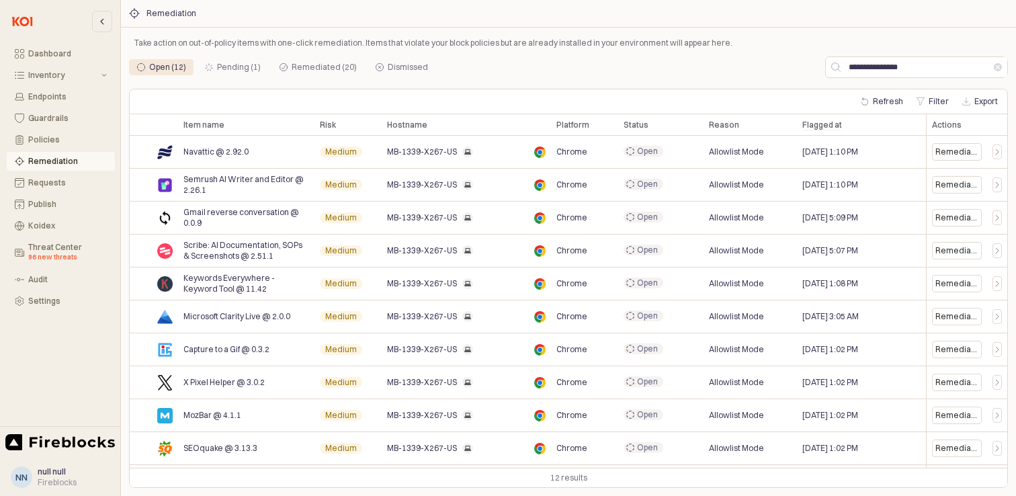  Describe the element at coordinates (60, 280) in the screenshot. I see `button: Audit` at that location.